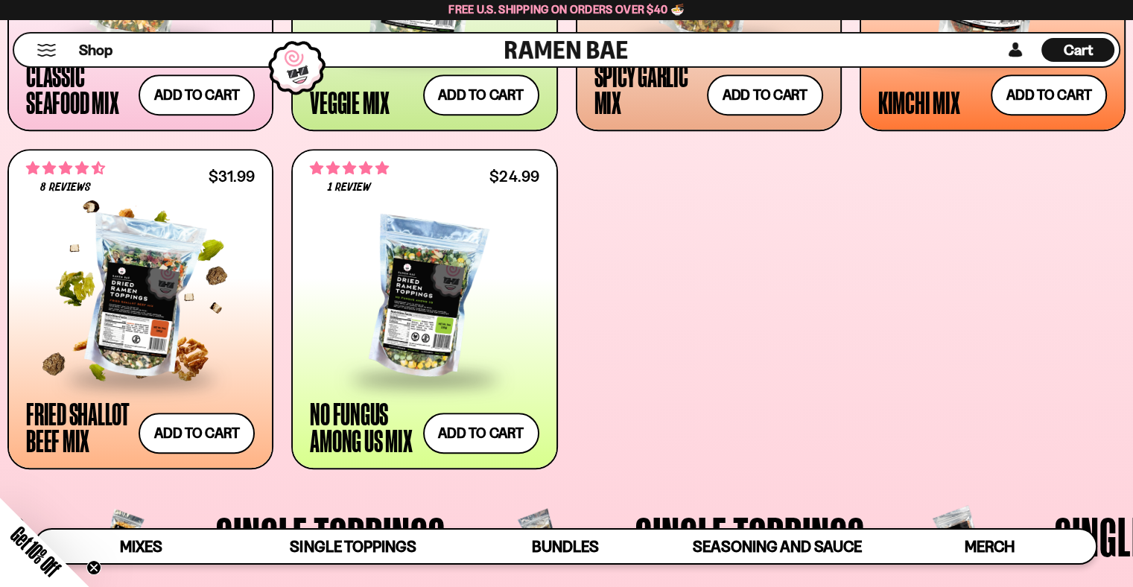 This screenshot has height=587, width=1133. What do you see at coordinates (1078, 50) in the screenshot?
I see `a: Cart` at bounding box center [1078, 50].